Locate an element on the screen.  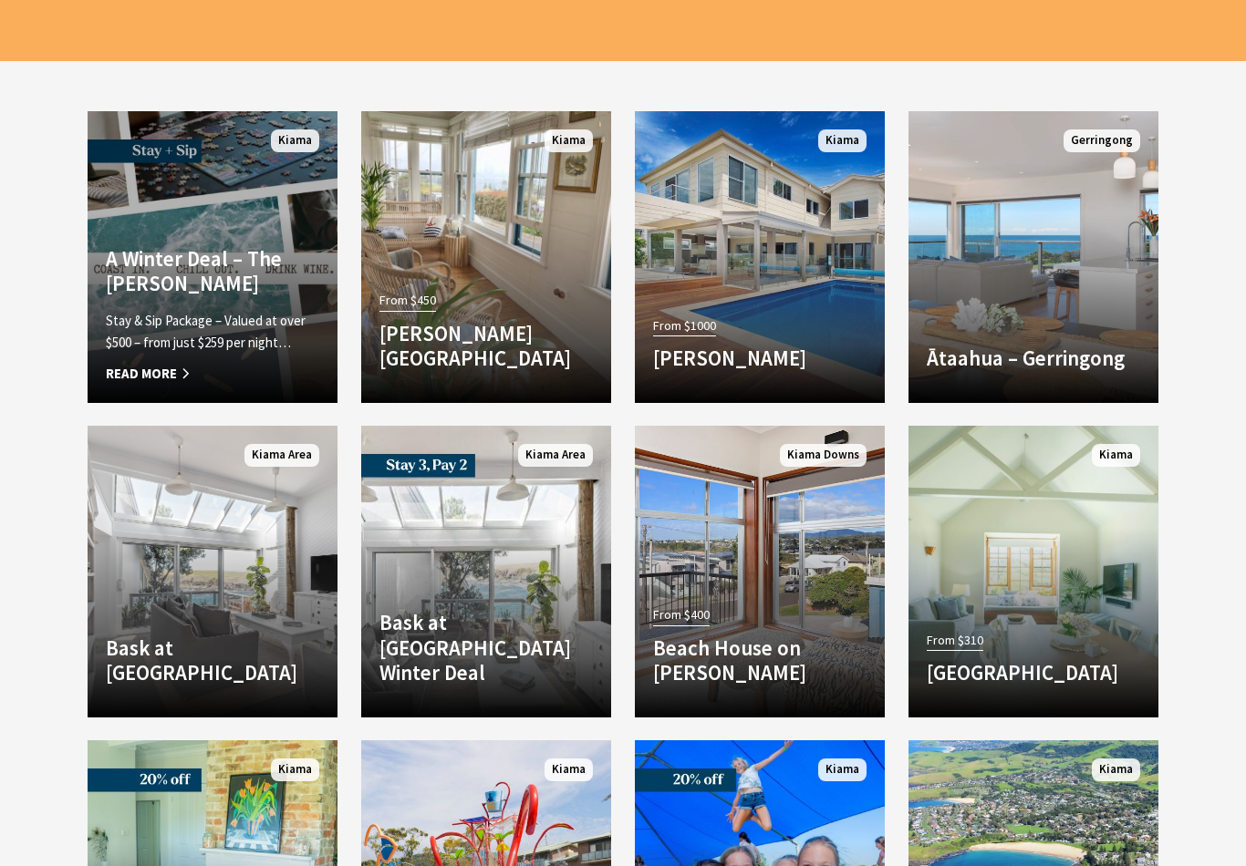
span: From $400 is located at coordinates (681, 615).